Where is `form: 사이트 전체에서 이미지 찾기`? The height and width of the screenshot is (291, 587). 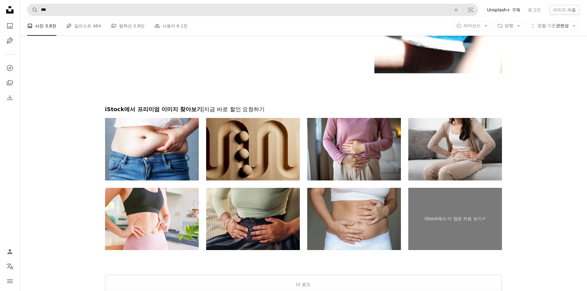
form: 사이트 전체에서 이미지 찾기 is located at coordinates (253, 10).